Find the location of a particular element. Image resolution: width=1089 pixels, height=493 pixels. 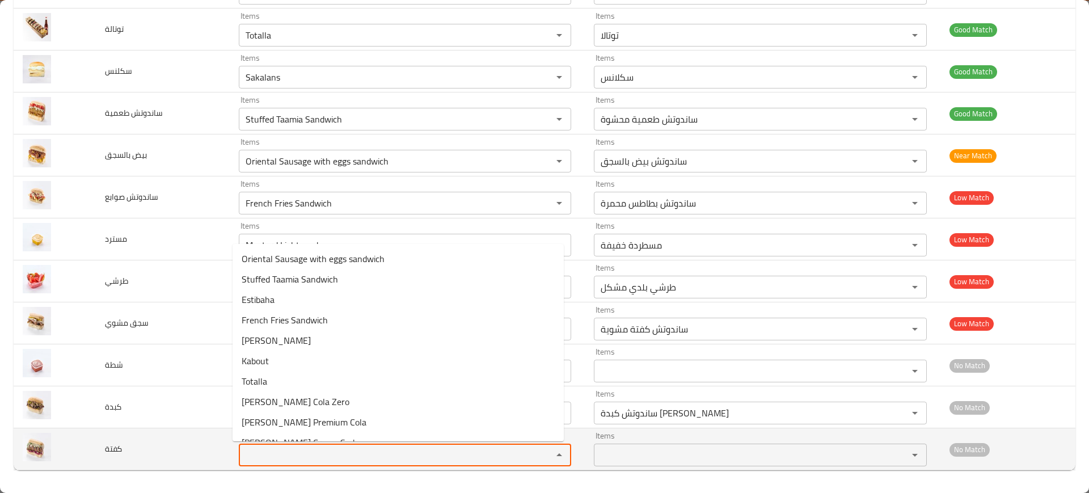

img: توتالة is located at coordinates (37, 27).